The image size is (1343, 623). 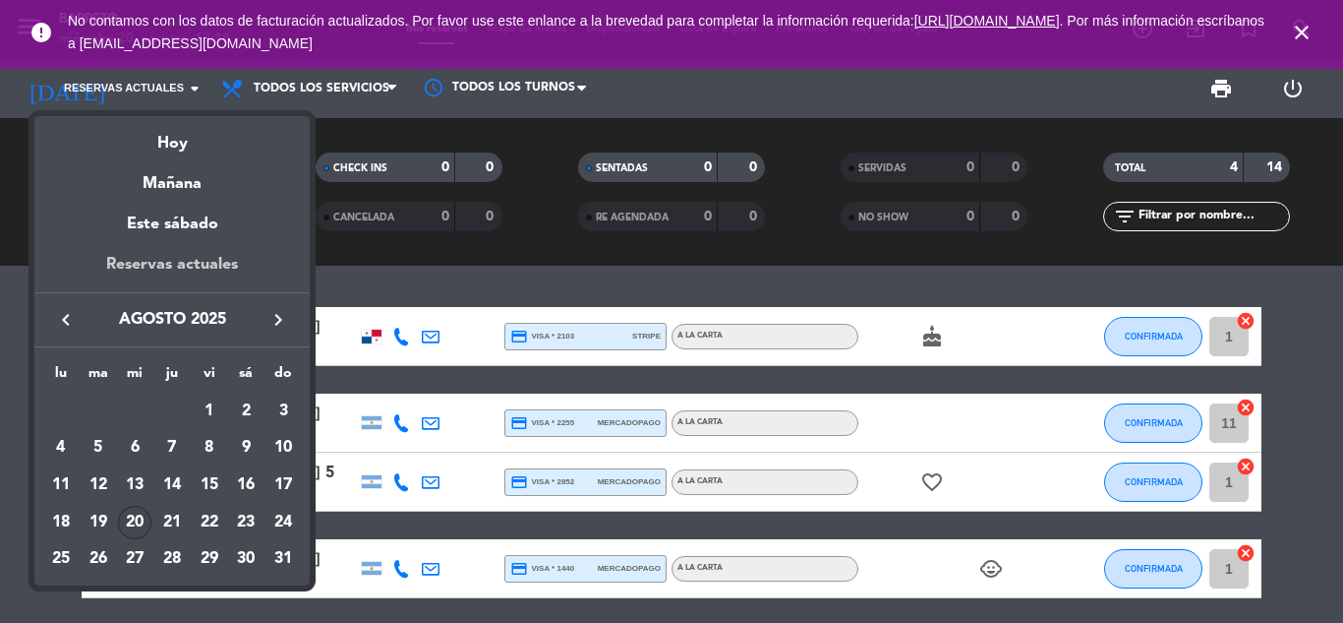 I want to click on td: 13 de agosto de 2025, so click(x=135, y=485).